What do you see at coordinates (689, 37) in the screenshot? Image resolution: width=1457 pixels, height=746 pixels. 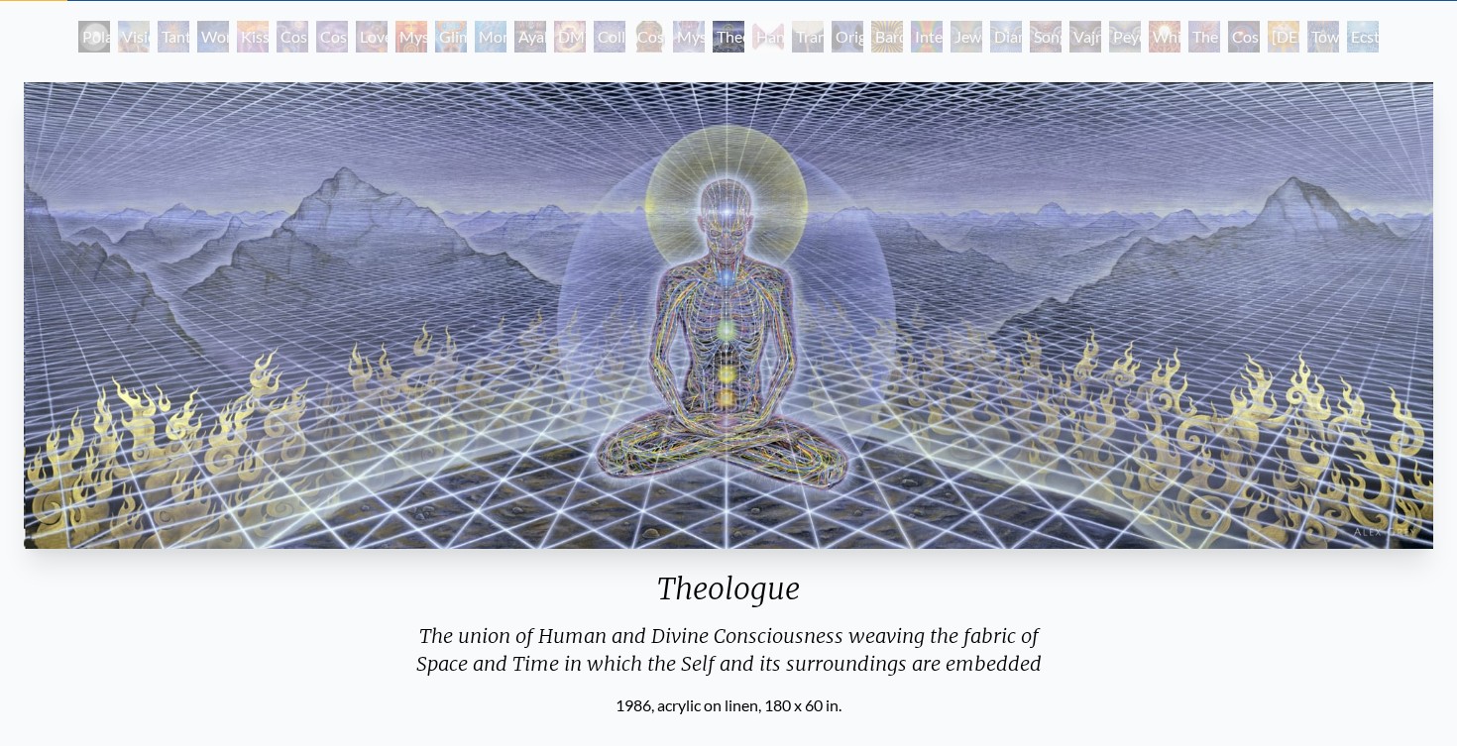 I see `div: Mystic Eye` at bounding box center [689, 37].